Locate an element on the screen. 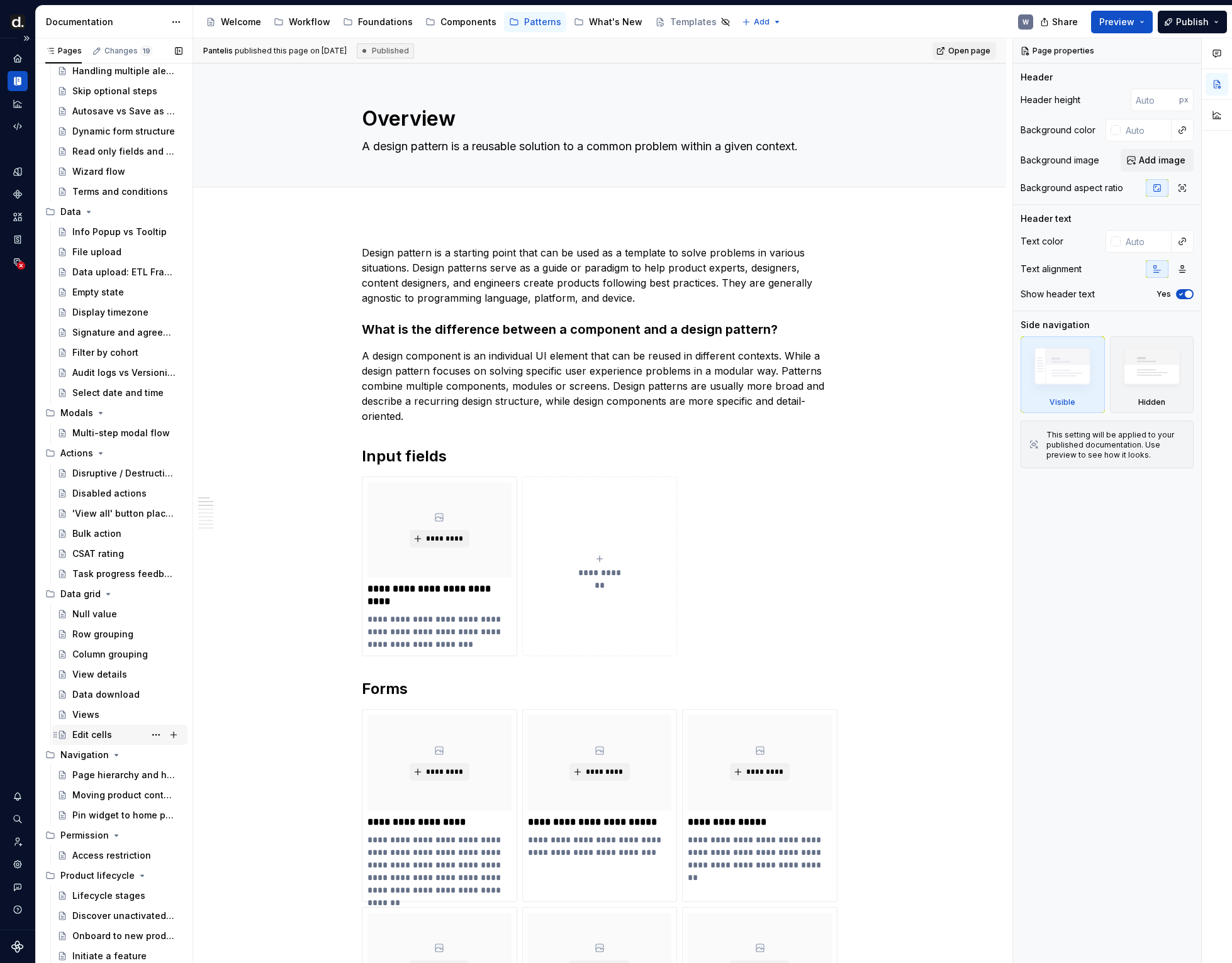 The image size is (1232, 963). a: Filter by cohort is located at coordinates (119, 353).